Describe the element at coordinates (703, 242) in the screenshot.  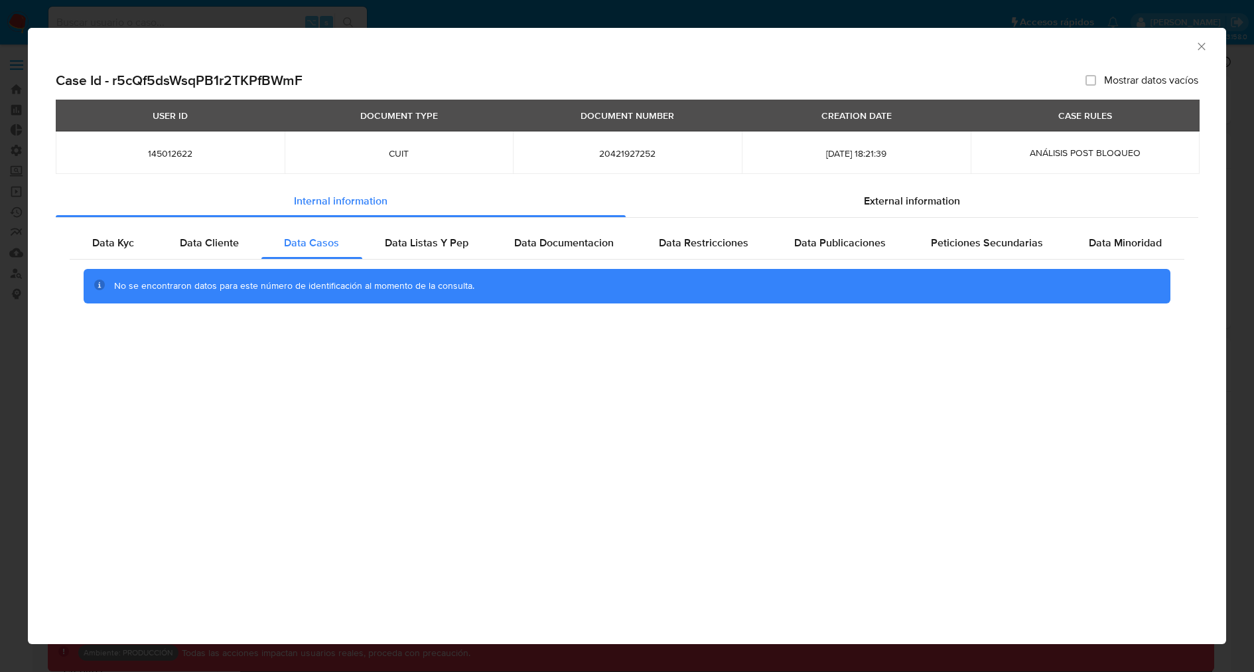
I see `span: Data Restricciones` at that location.